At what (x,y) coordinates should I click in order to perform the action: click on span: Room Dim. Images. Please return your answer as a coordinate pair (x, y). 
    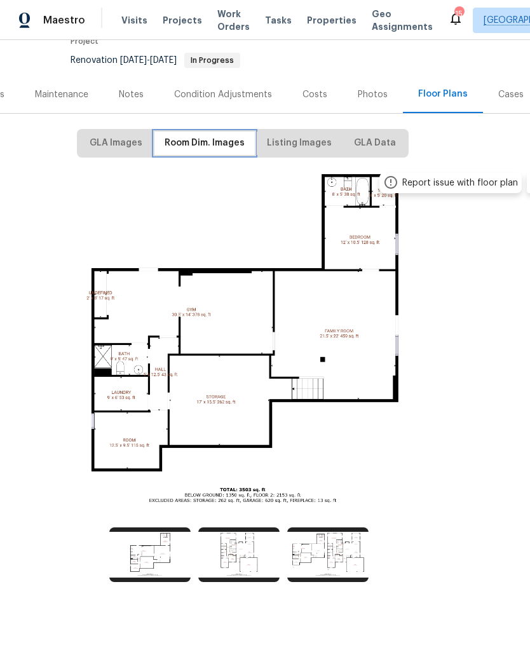
    Looking at the image, I should click on (205, 143).